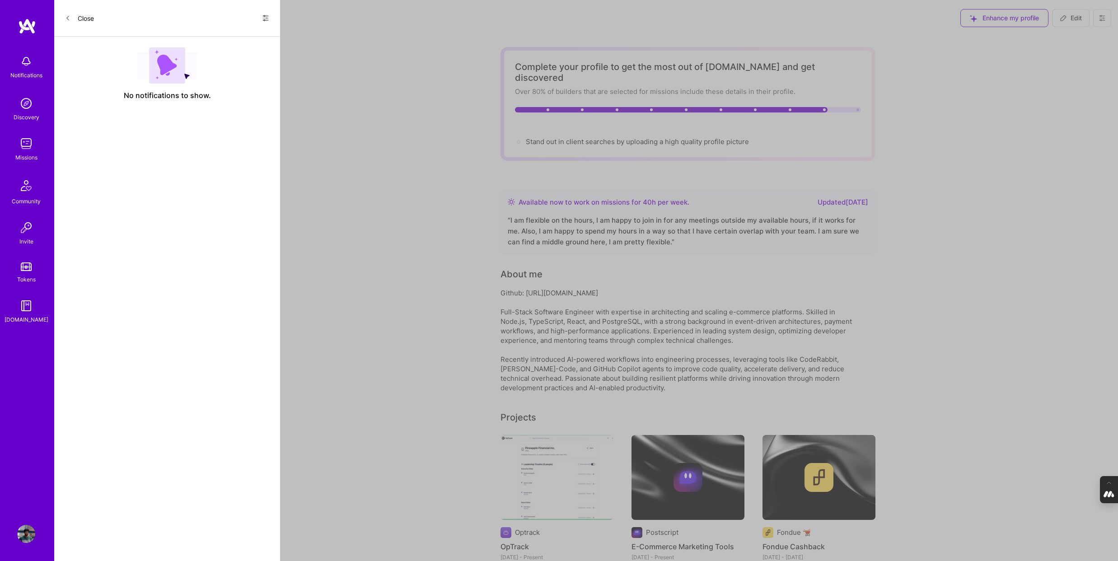 This screenshot has height=561, width=1118. I want to click on span: No notifications to show., so click(167, 95).